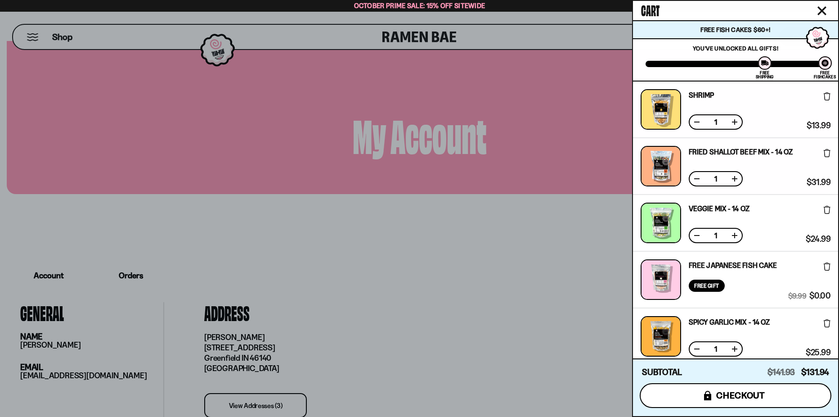  I want to click on span: $24.99, so click(818, 239).